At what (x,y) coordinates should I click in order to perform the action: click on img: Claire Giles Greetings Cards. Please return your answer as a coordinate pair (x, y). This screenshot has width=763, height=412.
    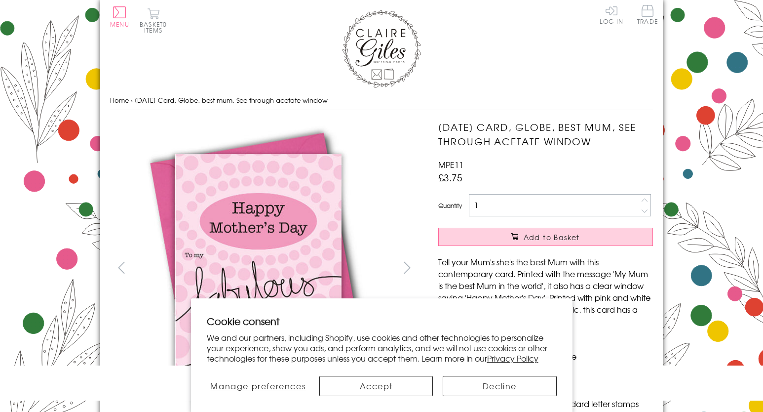
    Looking at the image, I should click on (382, 49).